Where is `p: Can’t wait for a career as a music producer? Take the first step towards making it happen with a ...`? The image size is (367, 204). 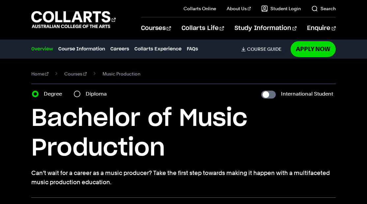
p: Can’t wait for a career as a music producer? Take the first step towards making it happen with a ... is located at coordinates (183, 177).